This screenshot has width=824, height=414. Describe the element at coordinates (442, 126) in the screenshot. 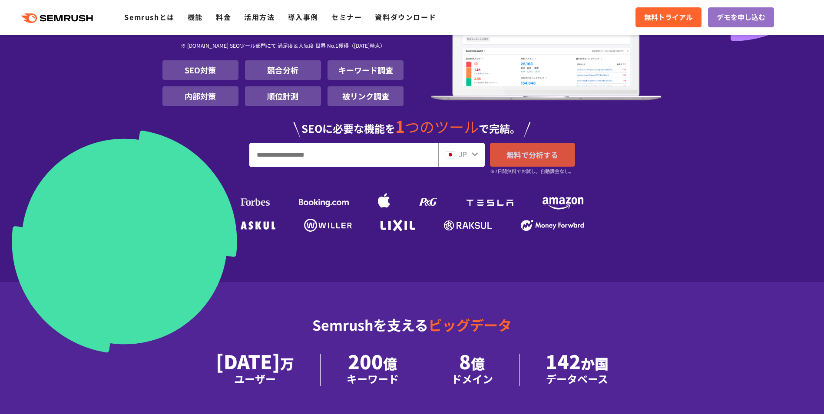

I see `span: つのツール` at that location.